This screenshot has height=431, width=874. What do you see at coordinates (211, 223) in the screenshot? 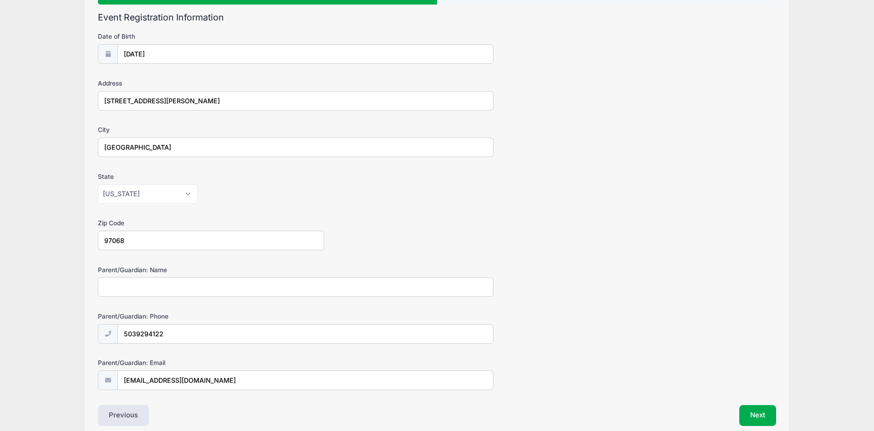
I see `label: Zip Code` at bounding box center [211, 223].